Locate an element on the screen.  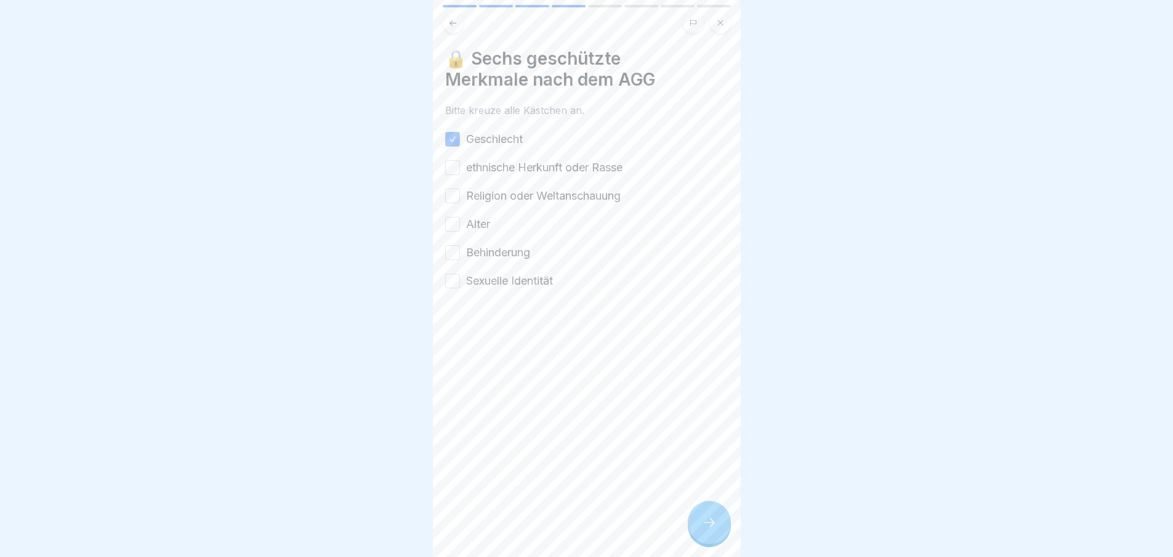
h4: 🔒 Sechs geschützte Merkmale nach dem AGG is located at coordinates (587, 69).